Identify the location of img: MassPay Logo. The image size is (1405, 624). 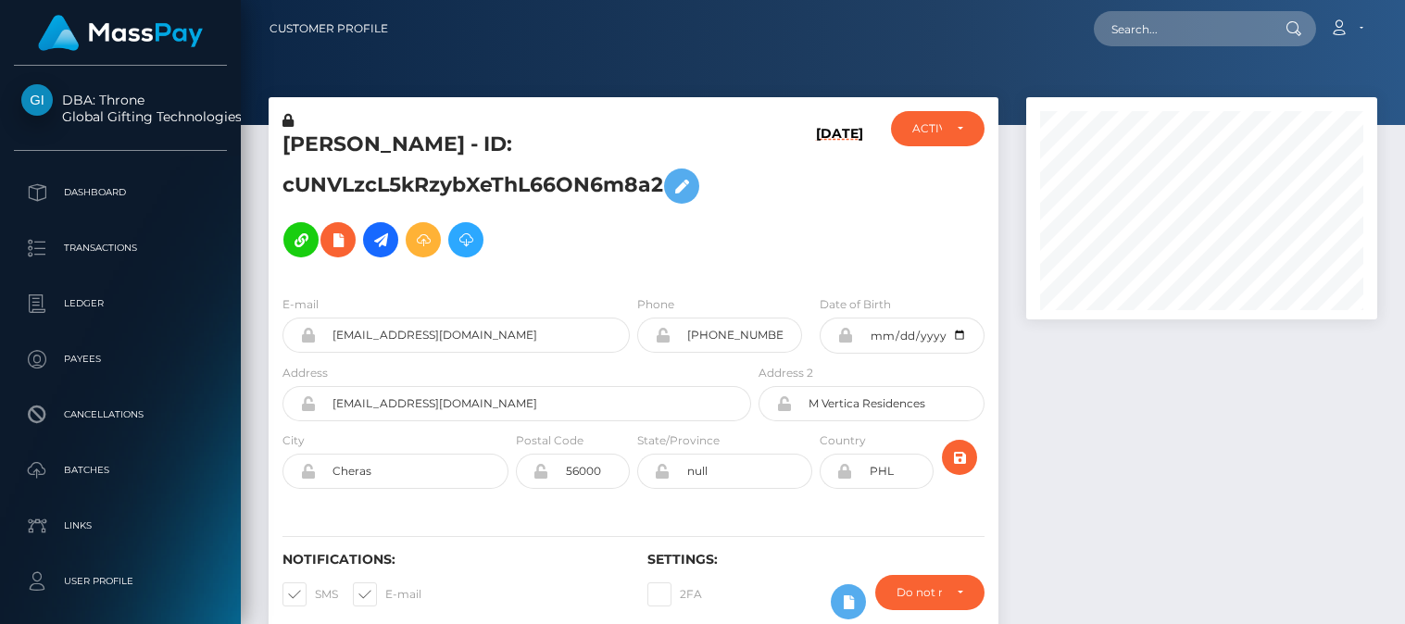
(120, 32).